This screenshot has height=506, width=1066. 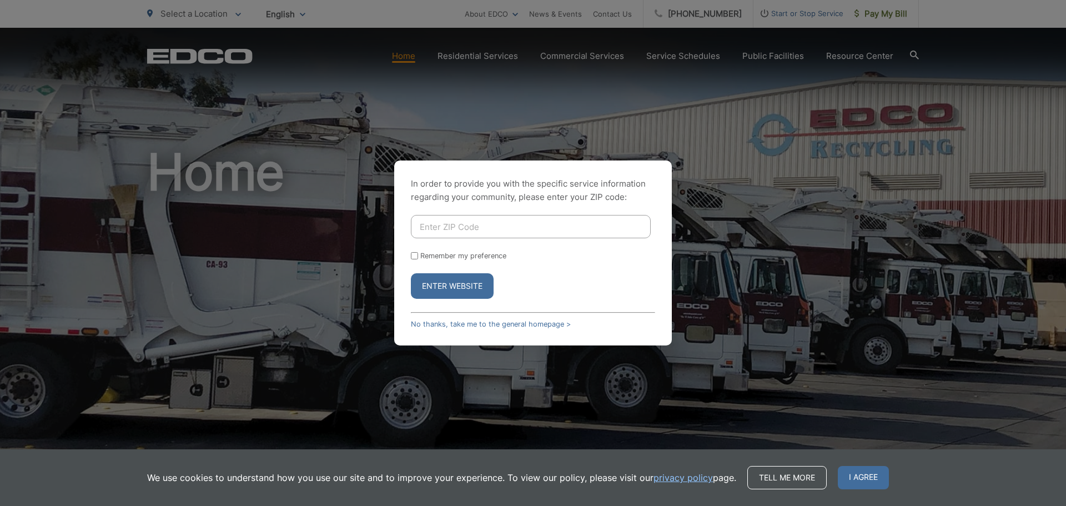 I want to click on a: No thanks, take me to the general homepage >, so click(x=491, y=324).